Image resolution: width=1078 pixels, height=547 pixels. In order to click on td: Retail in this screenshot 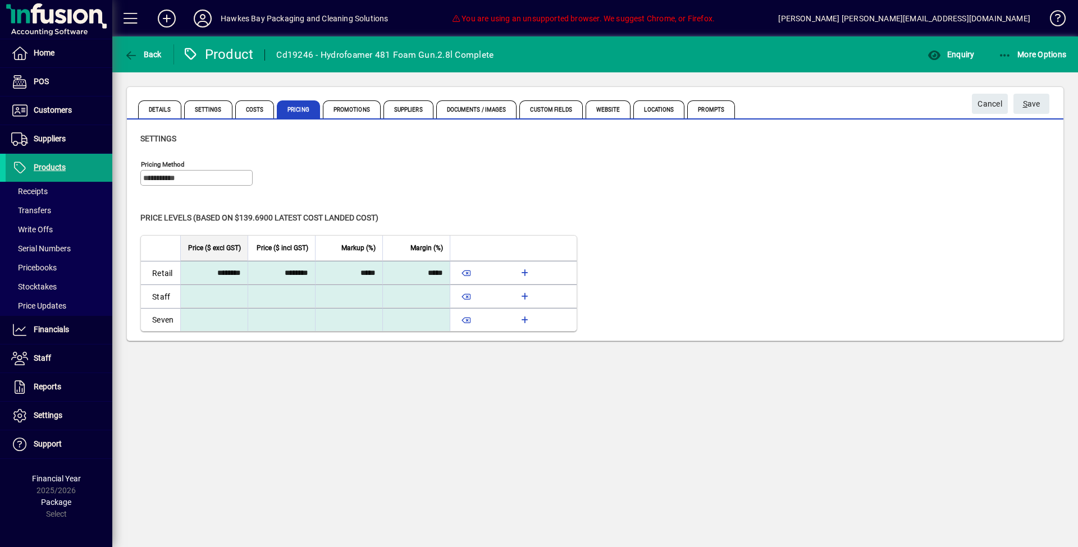, I will do `click(161, 273)`.